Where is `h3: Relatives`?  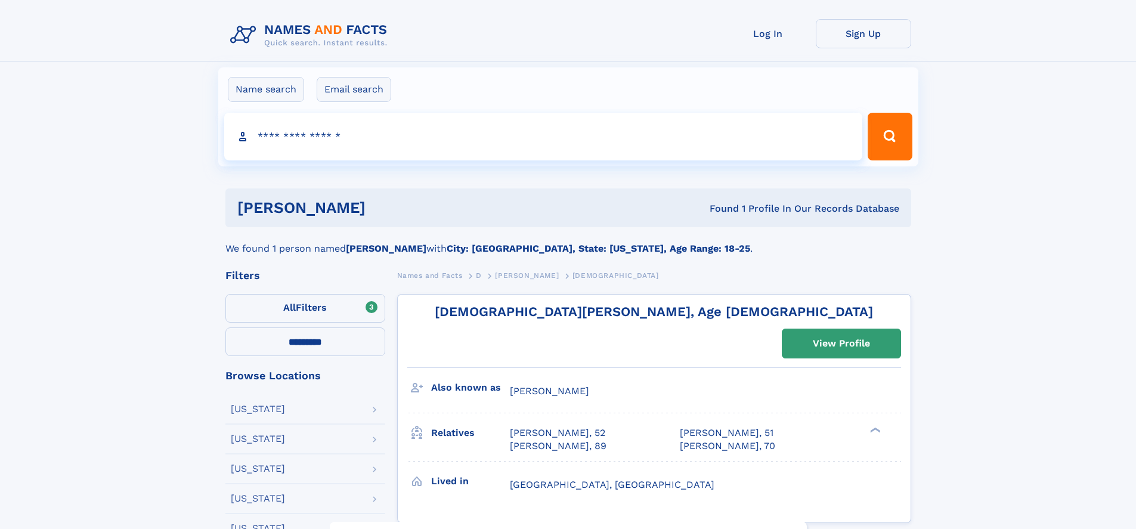
h3: Relatives is located at coordinates (470, 433).